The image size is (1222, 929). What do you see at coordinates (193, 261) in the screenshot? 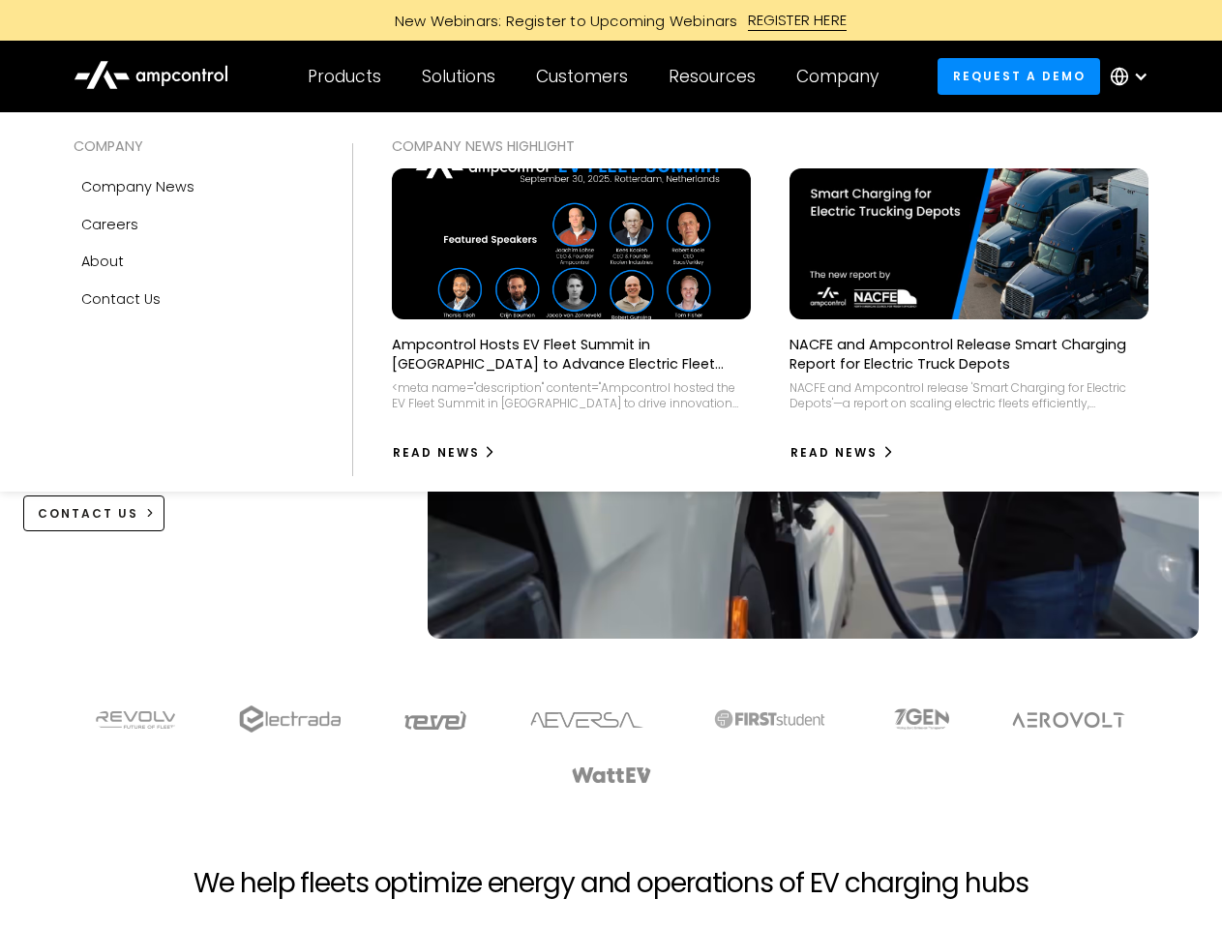
I see `a: About` at bounding box center [193, 261].